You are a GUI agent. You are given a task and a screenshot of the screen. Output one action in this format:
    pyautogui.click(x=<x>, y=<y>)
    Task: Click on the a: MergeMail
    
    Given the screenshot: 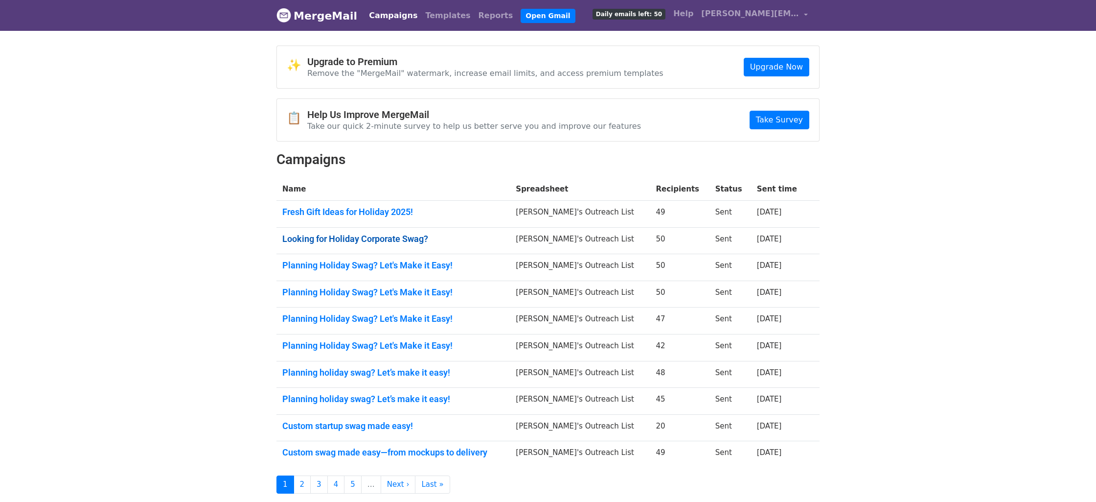 What is the action you would take?
    pyautogui.click(x=317, y=16)
    